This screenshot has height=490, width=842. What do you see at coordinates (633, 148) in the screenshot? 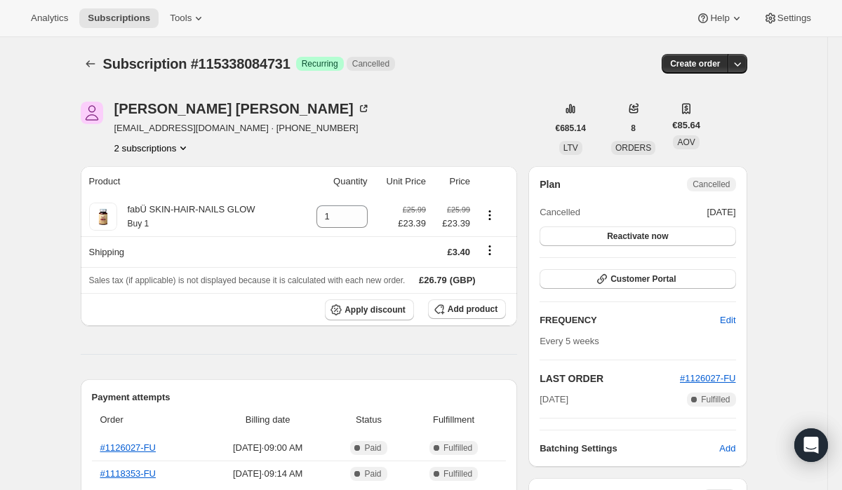
I see `span: ORDERS` at bounding box center [633, 148].